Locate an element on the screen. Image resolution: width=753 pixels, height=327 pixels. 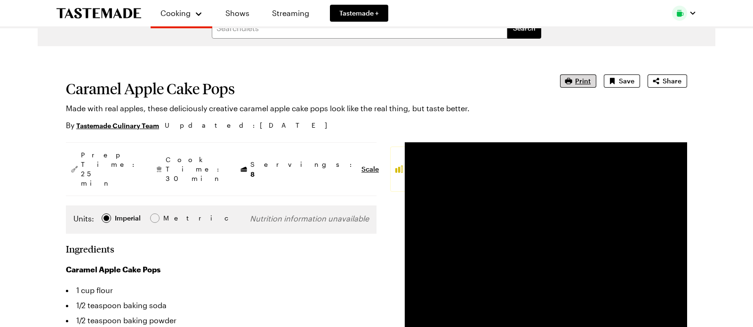
button: Profile picture is located at coordinates (684, 13).